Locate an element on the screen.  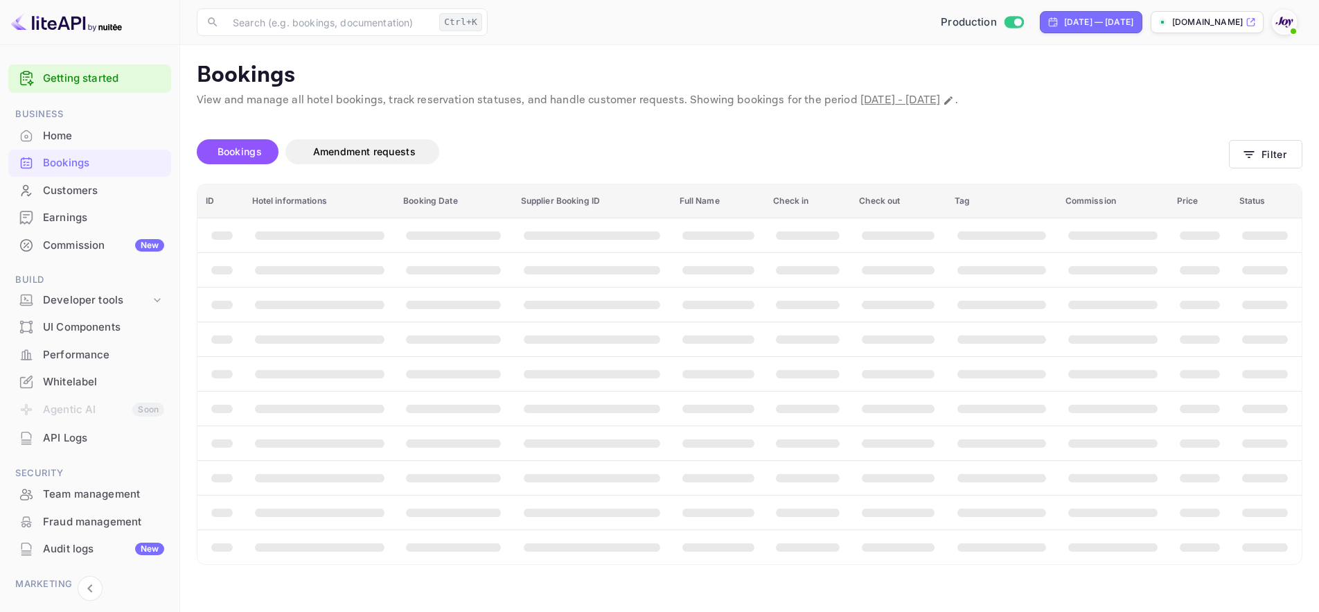
button: Filter is located at coordinates (1266, 154).